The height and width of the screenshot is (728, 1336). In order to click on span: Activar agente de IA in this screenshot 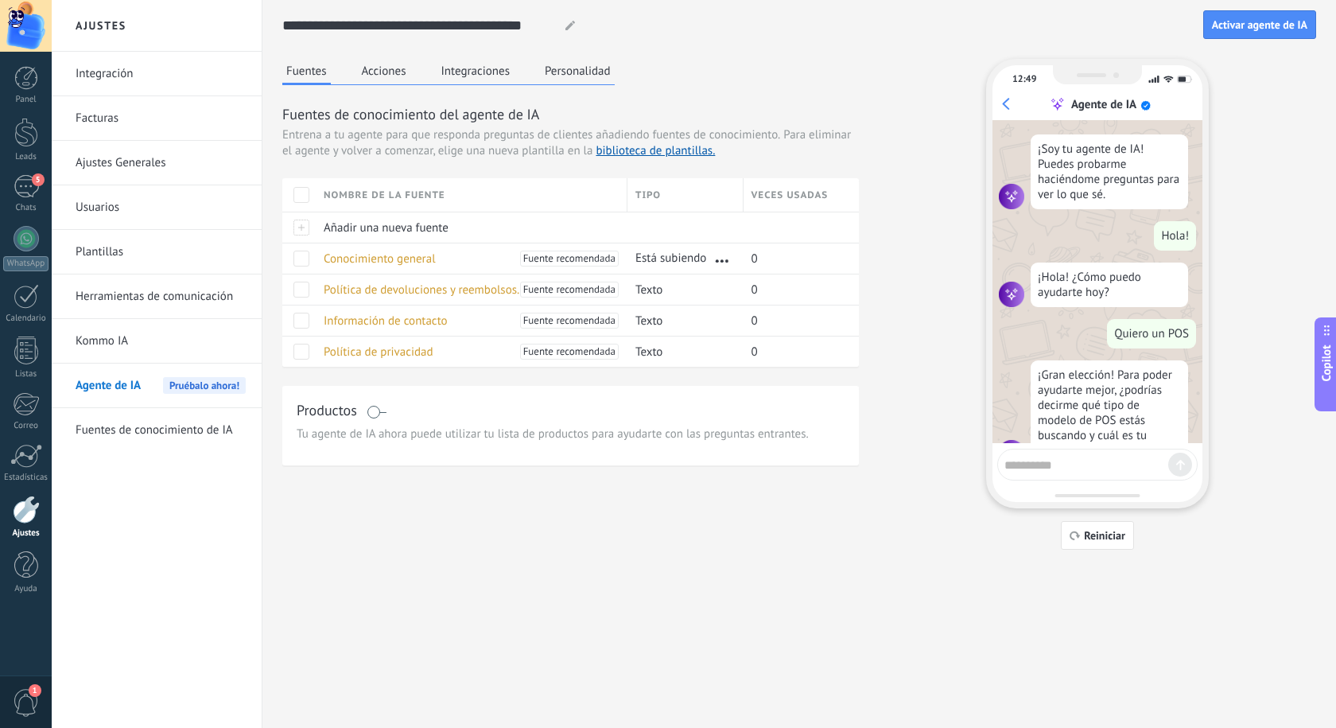, I will do `click(1260, 25)`.